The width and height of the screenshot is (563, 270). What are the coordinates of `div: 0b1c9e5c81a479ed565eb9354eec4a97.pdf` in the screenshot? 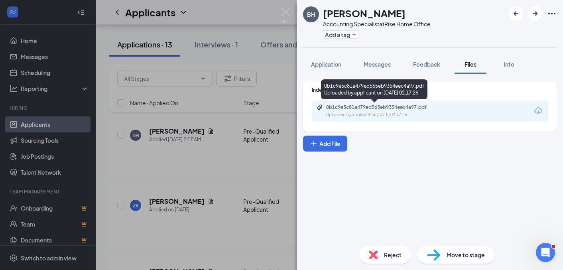 It's located at (382, 107).